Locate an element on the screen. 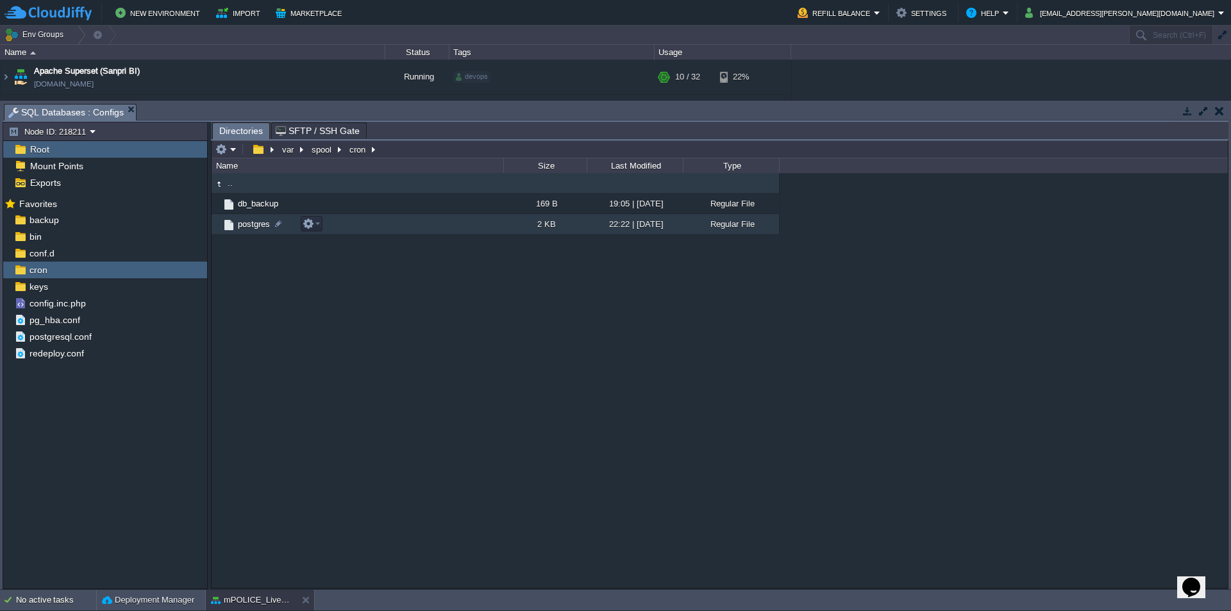 The image size is (1231, 611). span: Mount Points is located at coordinates (56, 166).